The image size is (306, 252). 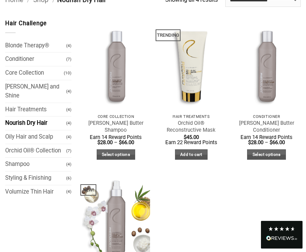 I want to click on img: REDAVID Shea Butter Shampoo, so click(x=116, y=65).